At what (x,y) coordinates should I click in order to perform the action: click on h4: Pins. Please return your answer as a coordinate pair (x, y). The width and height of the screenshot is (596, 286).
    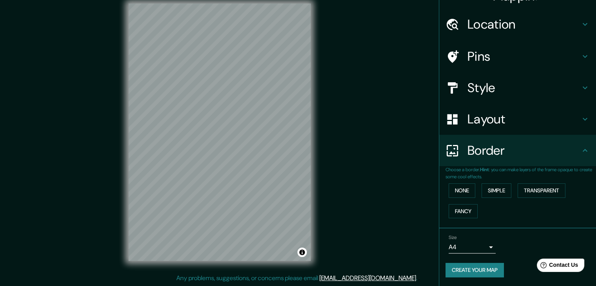
    Looking at the image, I should click on (524, 56).